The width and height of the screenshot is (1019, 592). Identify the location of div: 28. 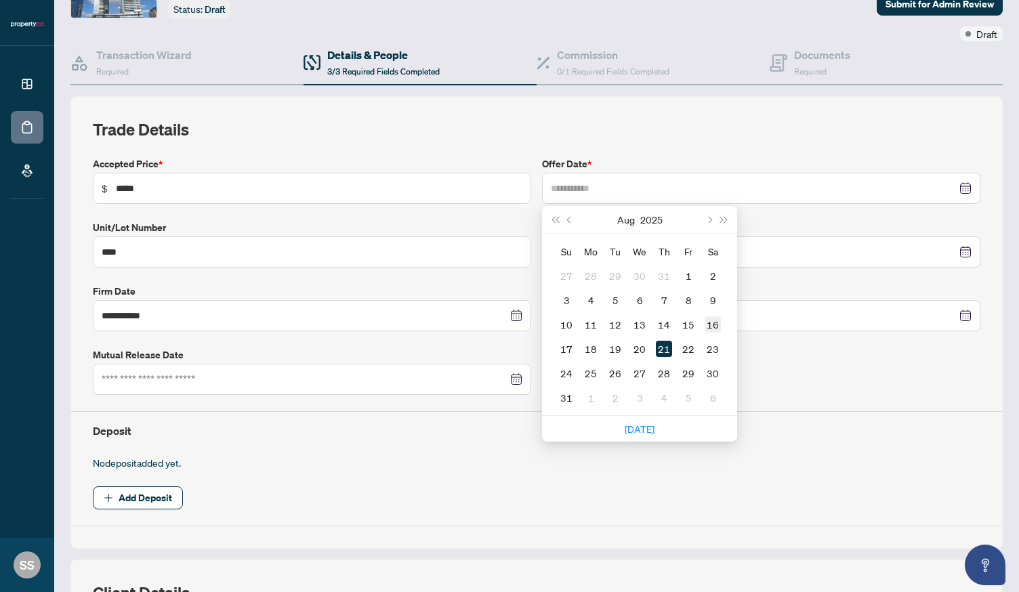
(664, 373).